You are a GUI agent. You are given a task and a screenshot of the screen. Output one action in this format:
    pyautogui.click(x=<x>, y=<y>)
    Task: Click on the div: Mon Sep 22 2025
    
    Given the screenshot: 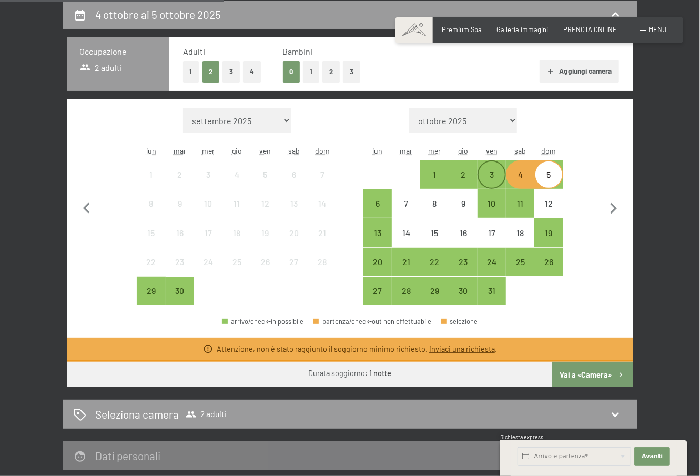 What is the action you would take?
    pyautogui.click(x=151, y=262)
    